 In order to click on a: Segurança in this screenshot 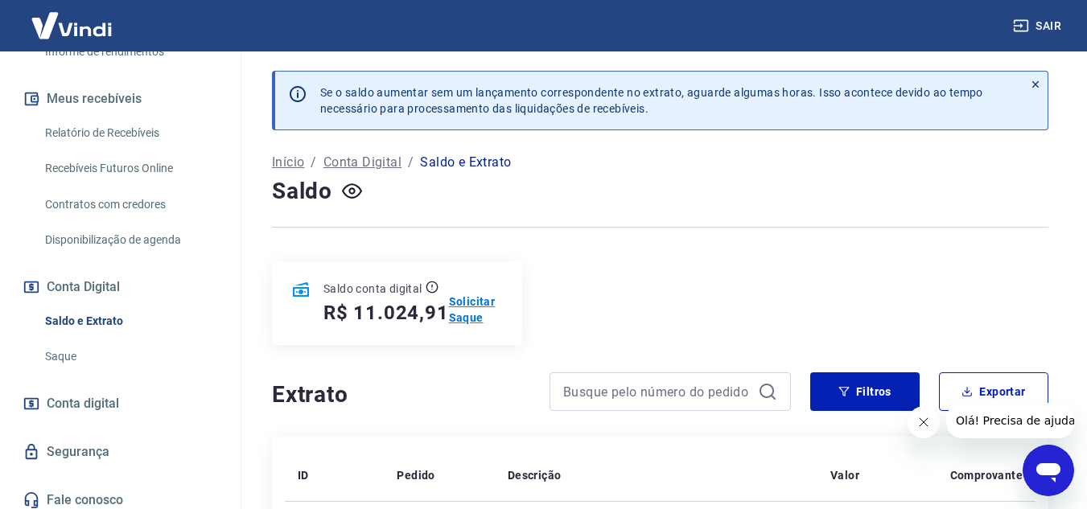, I will do `click(120, 452)`.